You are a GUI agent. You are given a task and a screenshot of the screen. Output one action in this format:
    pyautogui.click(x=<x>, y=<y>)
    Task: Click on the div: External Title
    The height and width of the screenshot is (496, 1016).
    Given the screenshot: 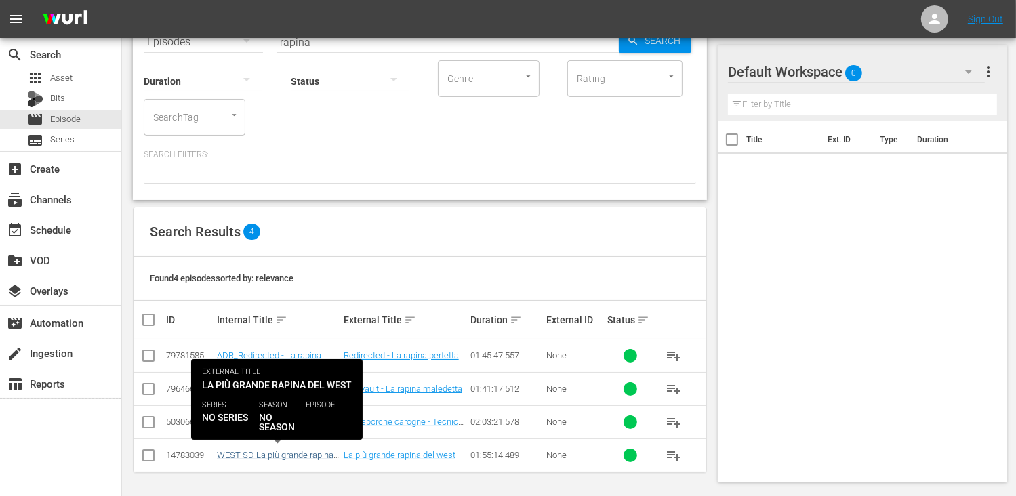 What is the action you would take?
    pyautogui.click(x=405, y=320)
    